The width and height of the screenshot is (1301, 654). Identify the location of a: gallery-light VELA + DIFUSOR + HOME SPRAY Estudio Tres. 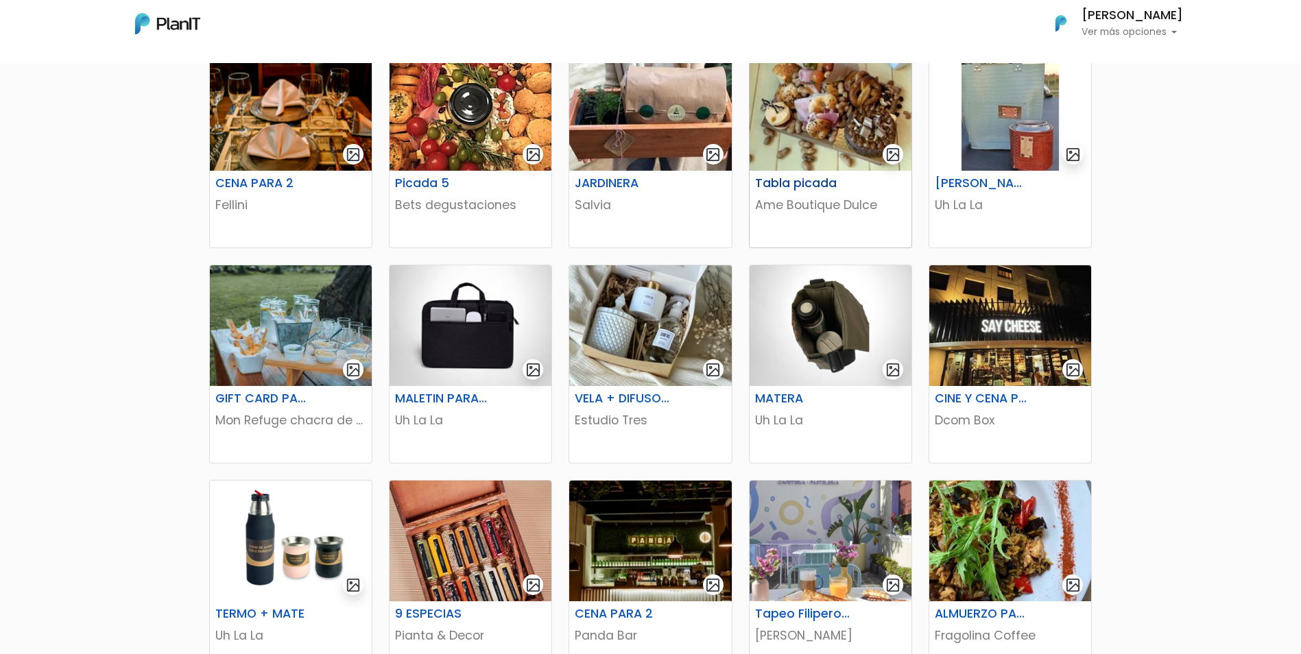
(650, 364).